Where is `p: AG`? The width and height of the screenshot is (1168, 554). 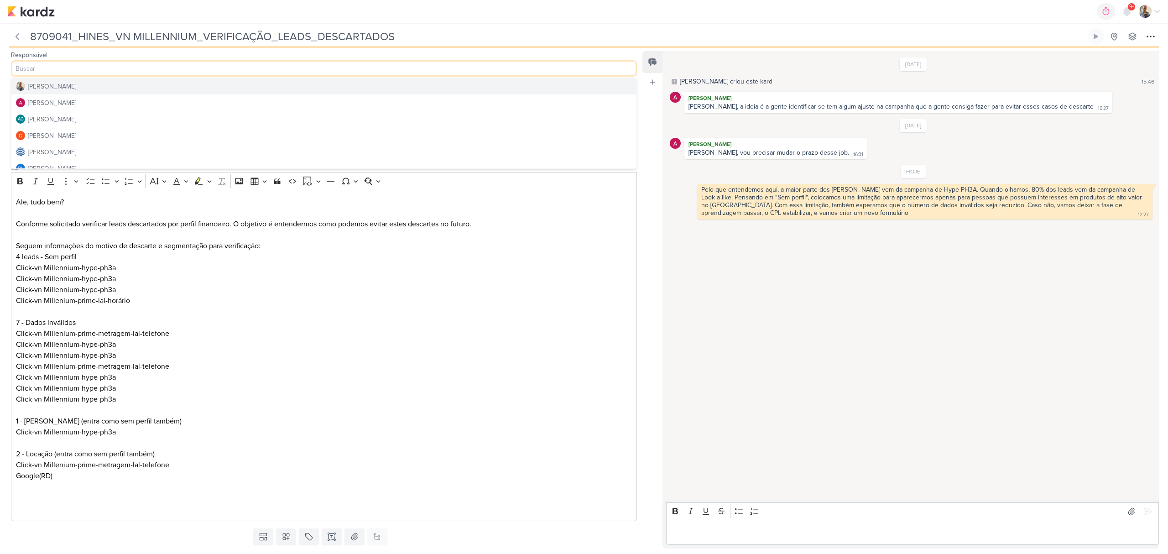
p: AG is located at coordinates (21, 120).